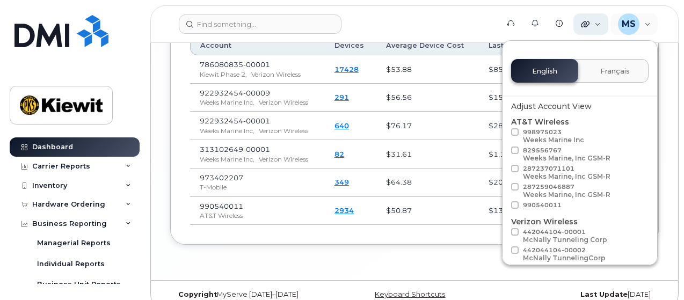  What do you see at coordinates (339, 154) in the screenshot?
I see `a: 82` at bounding box center [339, 154].